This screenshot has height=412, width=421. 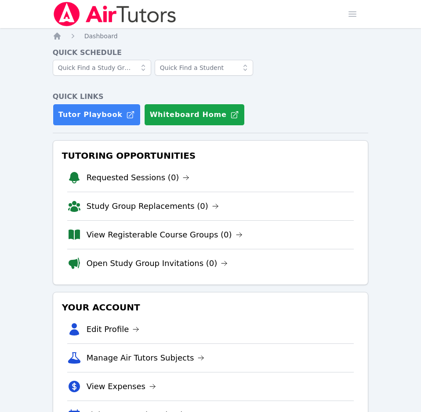 What do you see at coordinates (121, 387) in the screenshot?
I see `a: View Expenses` at bounding box center [121, 387].